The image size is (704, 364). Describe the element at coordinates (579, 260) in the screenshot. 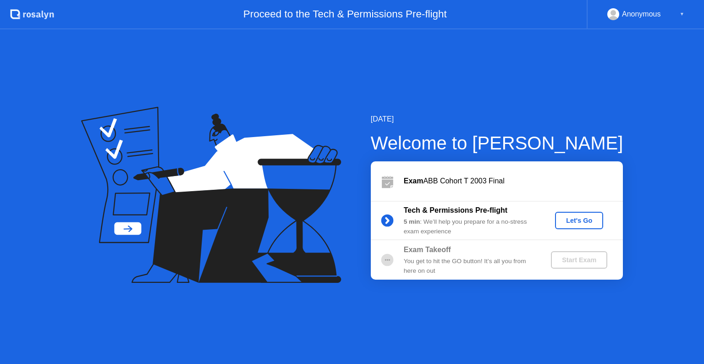

I see `button: Start Exam` at that location.